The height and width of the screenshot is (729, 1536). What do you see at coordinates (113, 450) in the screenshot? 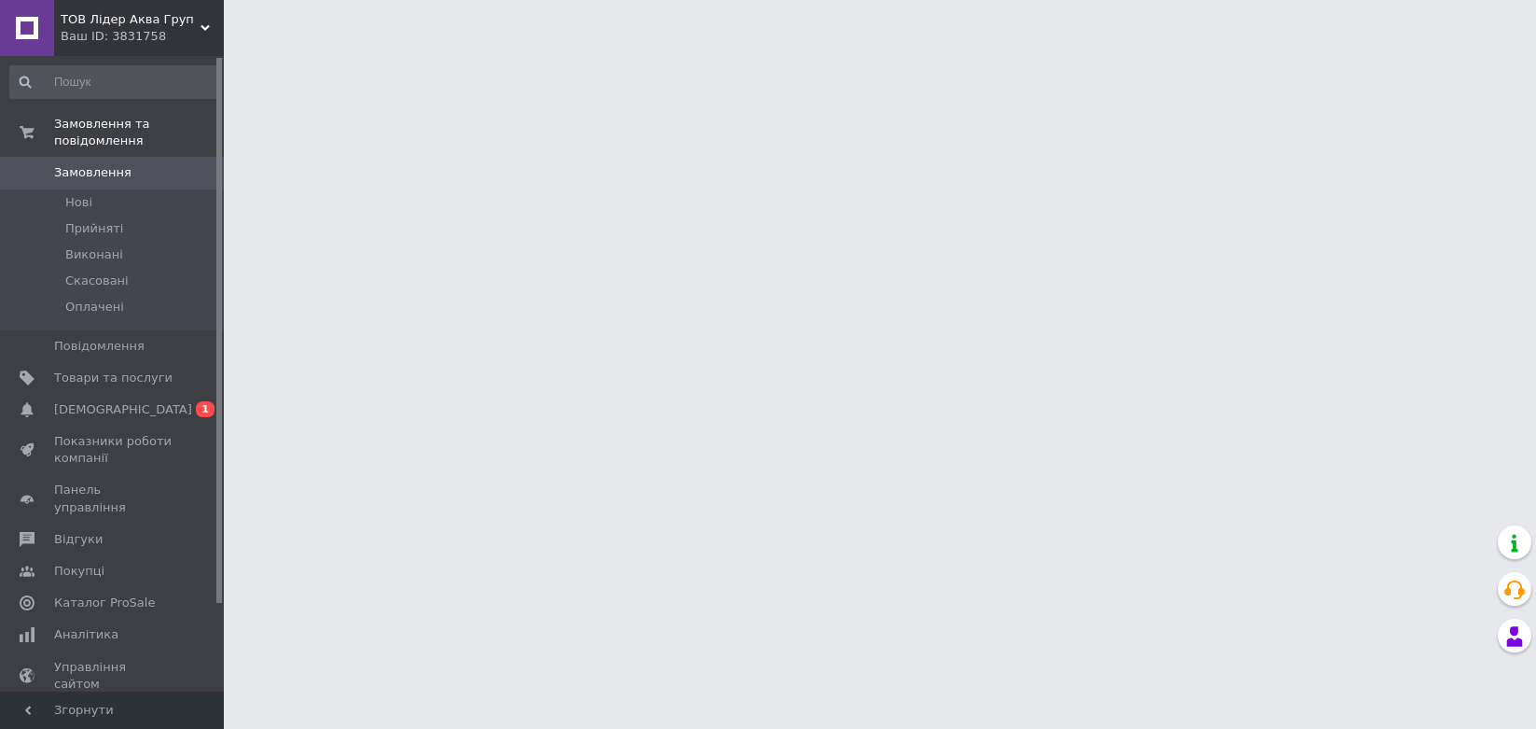
I see `span: Показники роботи компанії` at bounding box center [113, 450].